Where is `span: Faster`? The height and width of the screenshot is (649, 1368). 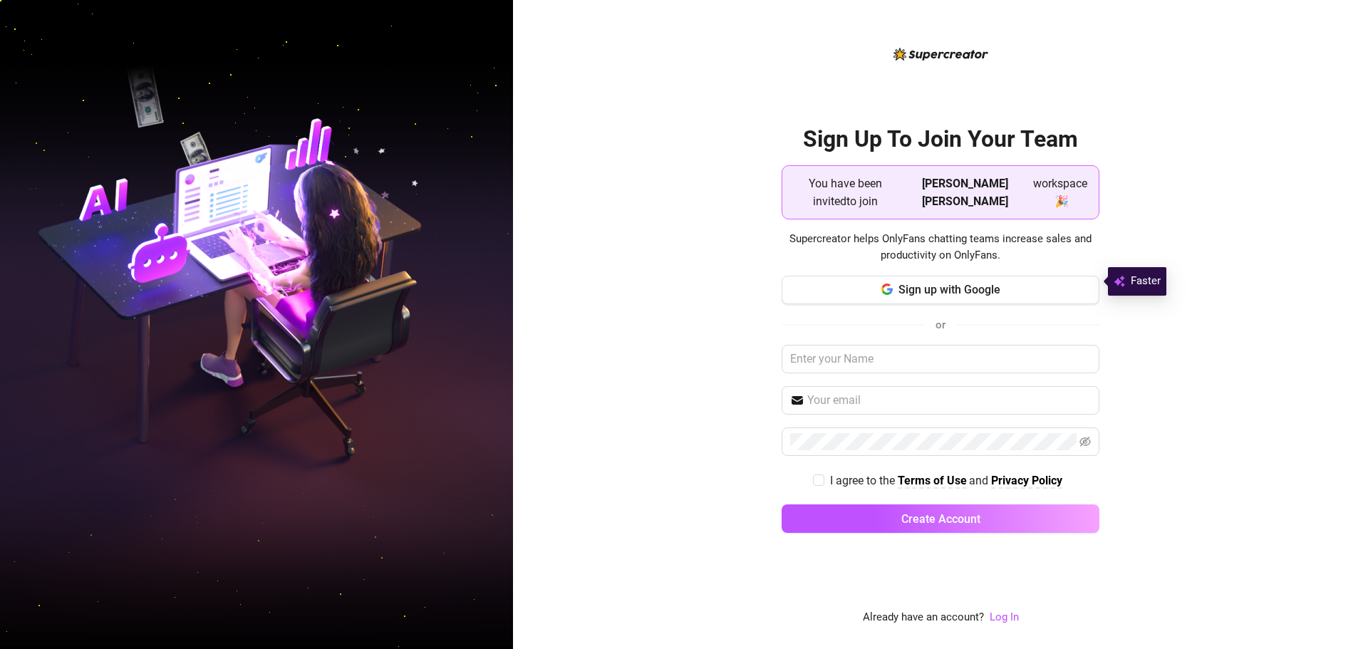
span: Faster is located at coordinates (1145, 281).